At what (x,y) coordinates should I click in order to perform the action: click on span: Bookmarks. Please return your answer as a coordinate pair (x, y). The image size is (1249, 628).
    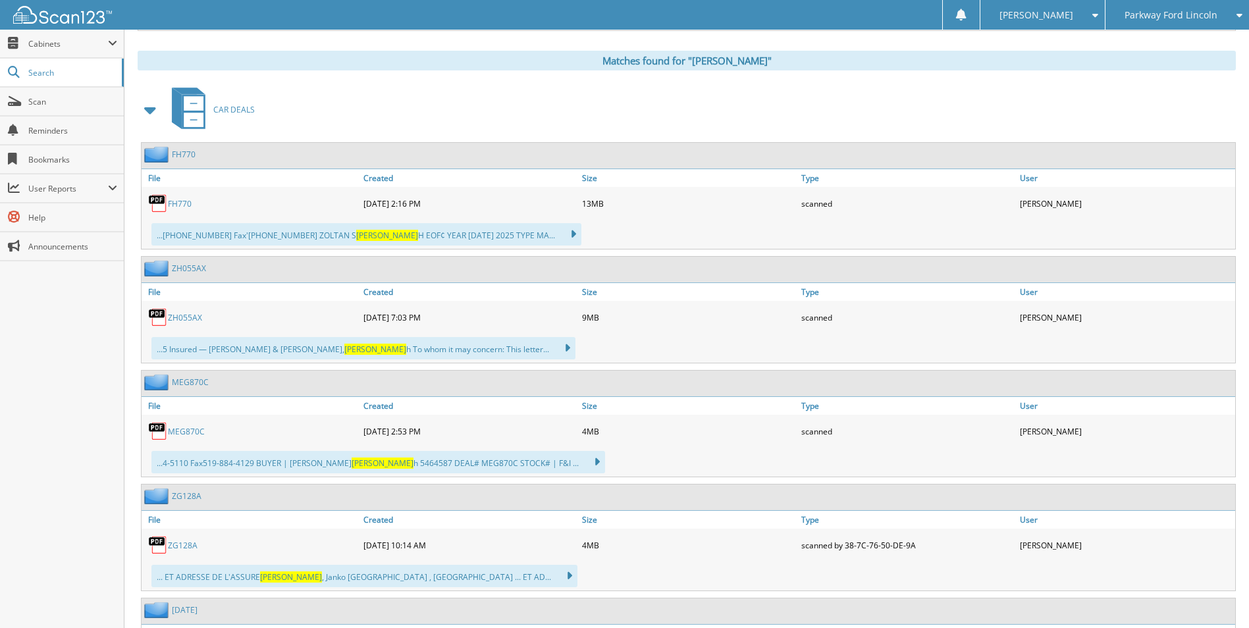
    Looking at the image, I should click on (72, 159).